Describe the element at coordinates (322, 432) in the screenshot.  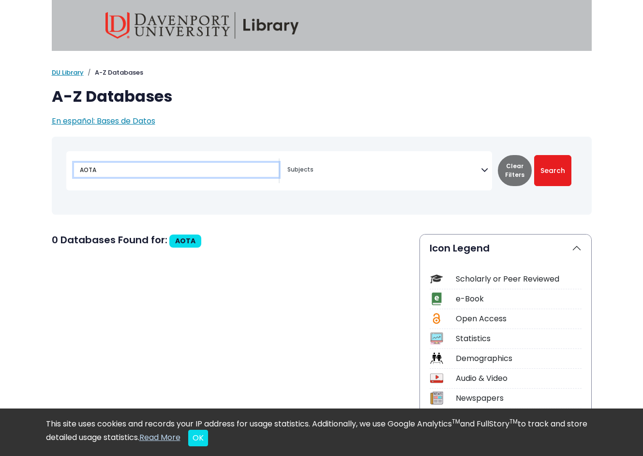
I see `div: This site uses cookies and records your IP address for usage statistics. Additionally, we use Goo...` at that location.